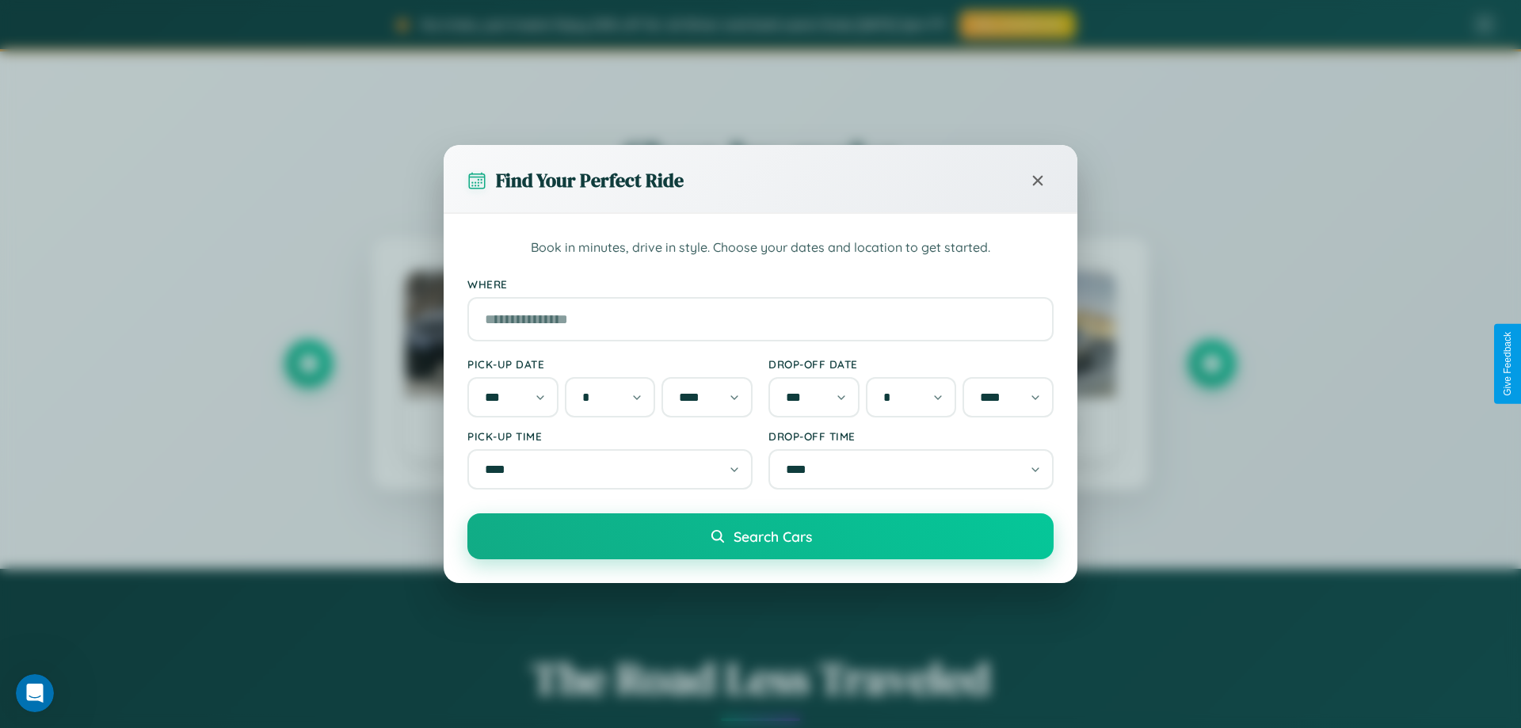 The height and width of the screenshot is (728, 1521). I want to click on p: Book in minutes, drive in style. Choose your dates and location to get started., so click(760, 248).